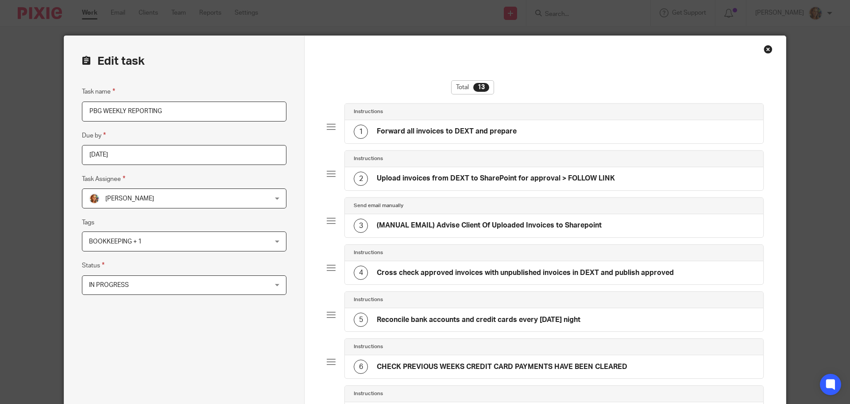 This screenshot has height=404, width=850. I want to click on div: Close this dialog window, so click(769, 49).